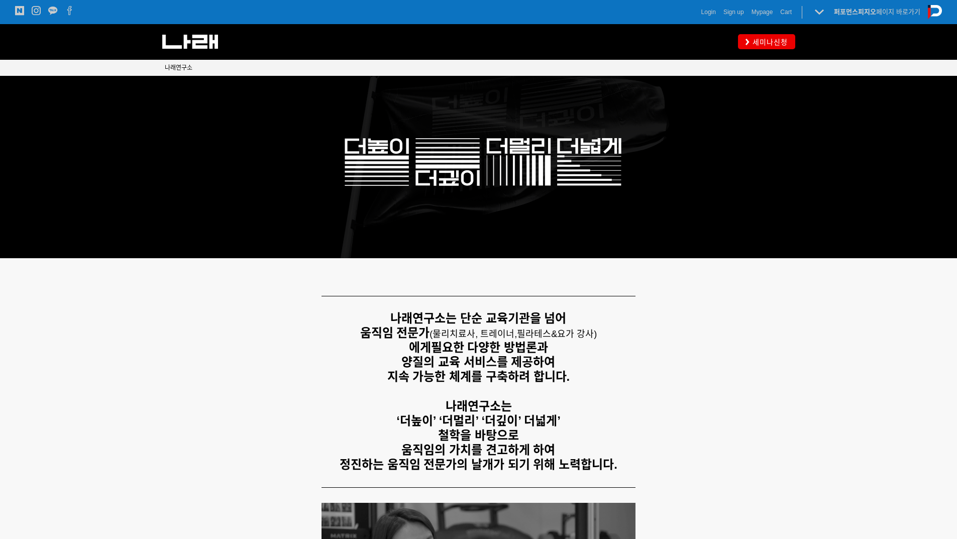  What do you see at coordinates (734, 12) in the screenshot?
I see `a: Sign up` at bounding box center [734, 12].